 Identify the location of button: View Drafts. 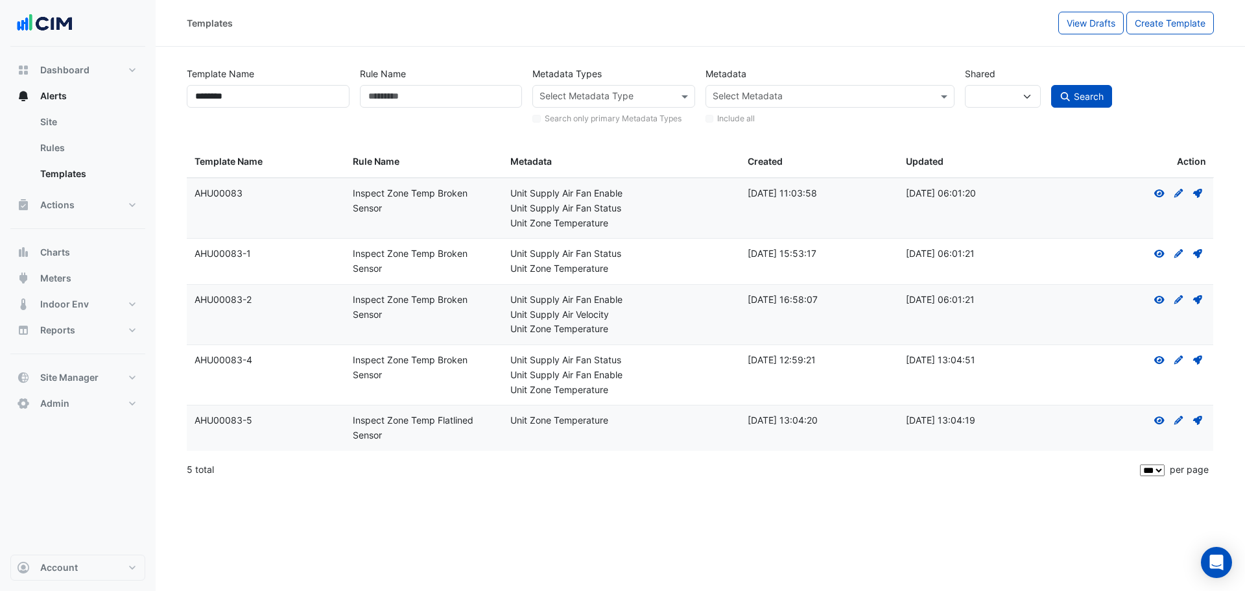
(1090, 23).